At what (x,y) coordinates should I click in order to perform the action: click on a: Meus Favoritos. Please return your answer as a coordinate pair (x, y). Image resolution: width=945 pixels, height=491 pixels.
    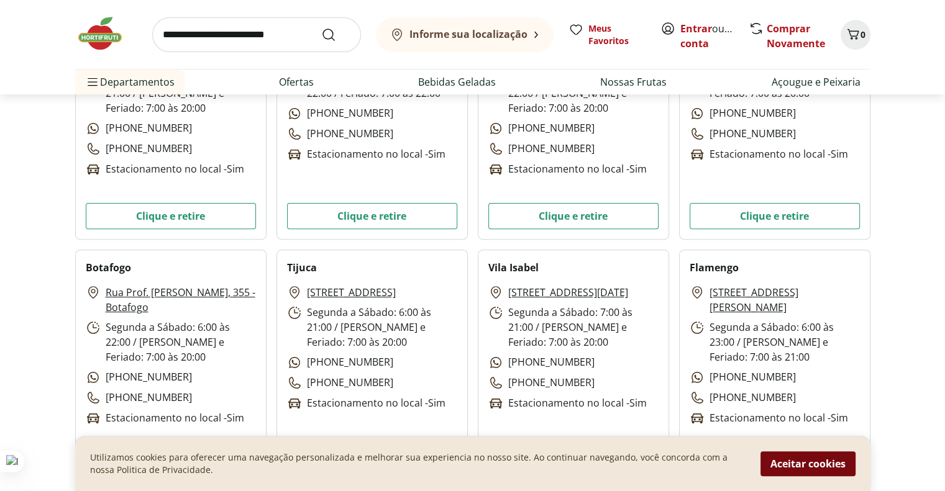
    Looking at the image, I should click on (607, 35).